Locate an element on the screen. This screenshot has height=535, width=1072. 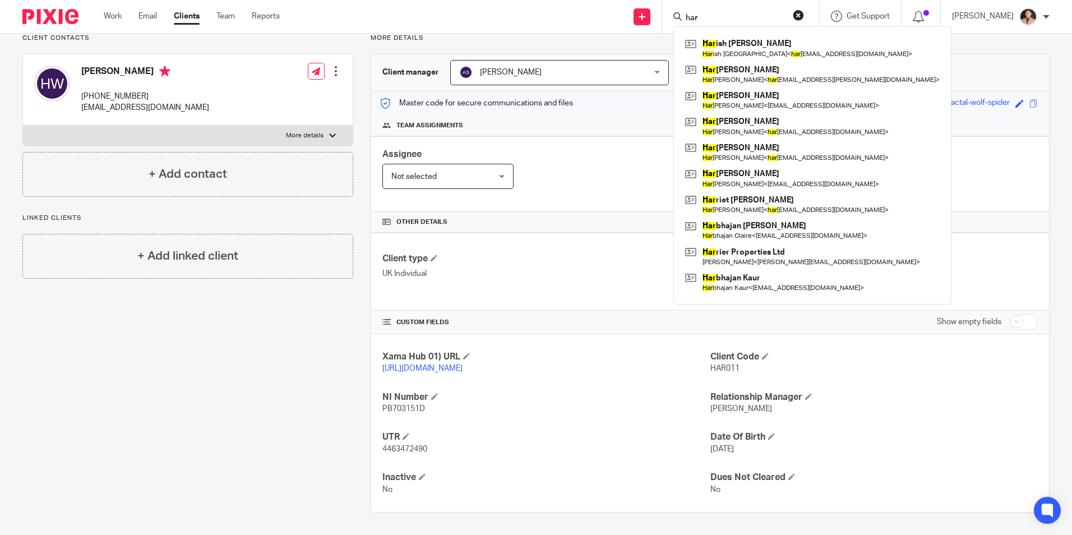
h4: Relationship Manager is located at coordinates (874, 397).